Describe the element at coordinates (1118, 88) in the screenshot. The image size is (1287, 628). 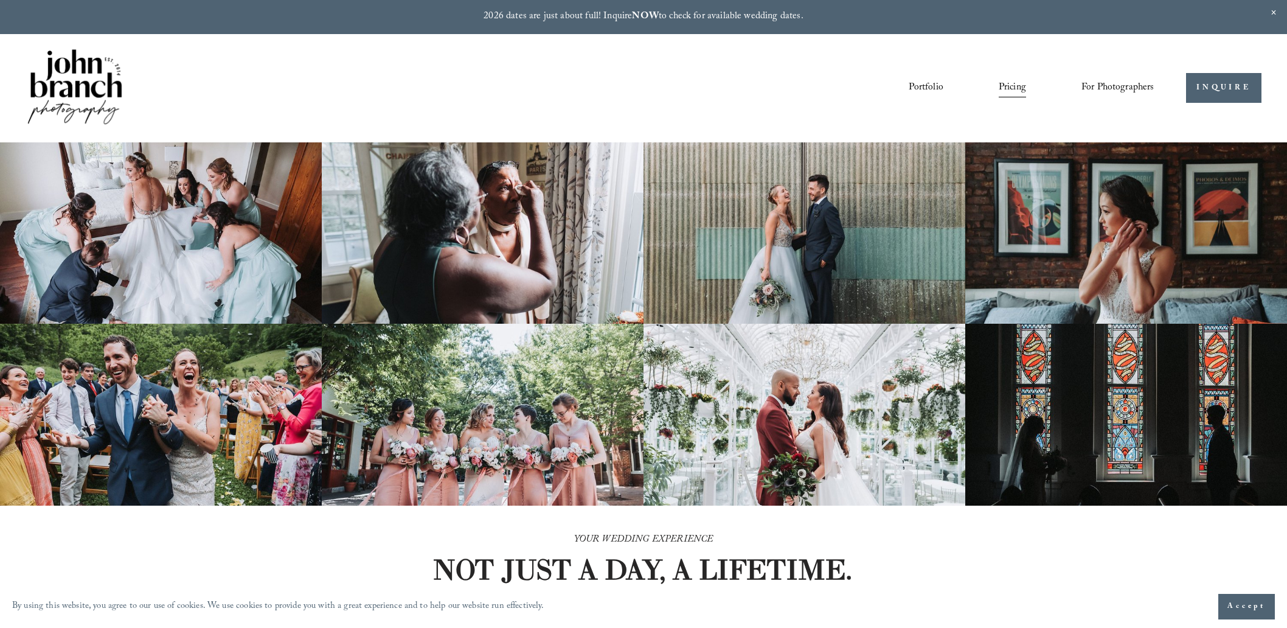
I see `a: folder dropdown` at that location.